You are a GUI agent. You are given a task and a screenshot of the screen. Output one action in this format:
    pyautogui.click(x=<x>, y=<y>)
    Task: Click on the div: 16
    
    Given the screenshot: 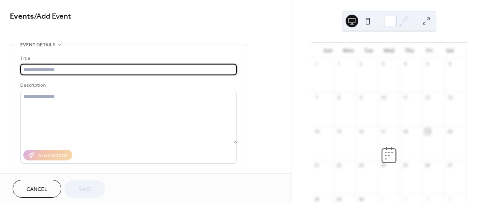 What is the action you would take?
    pyautogui.click(x=361, y=131)
    